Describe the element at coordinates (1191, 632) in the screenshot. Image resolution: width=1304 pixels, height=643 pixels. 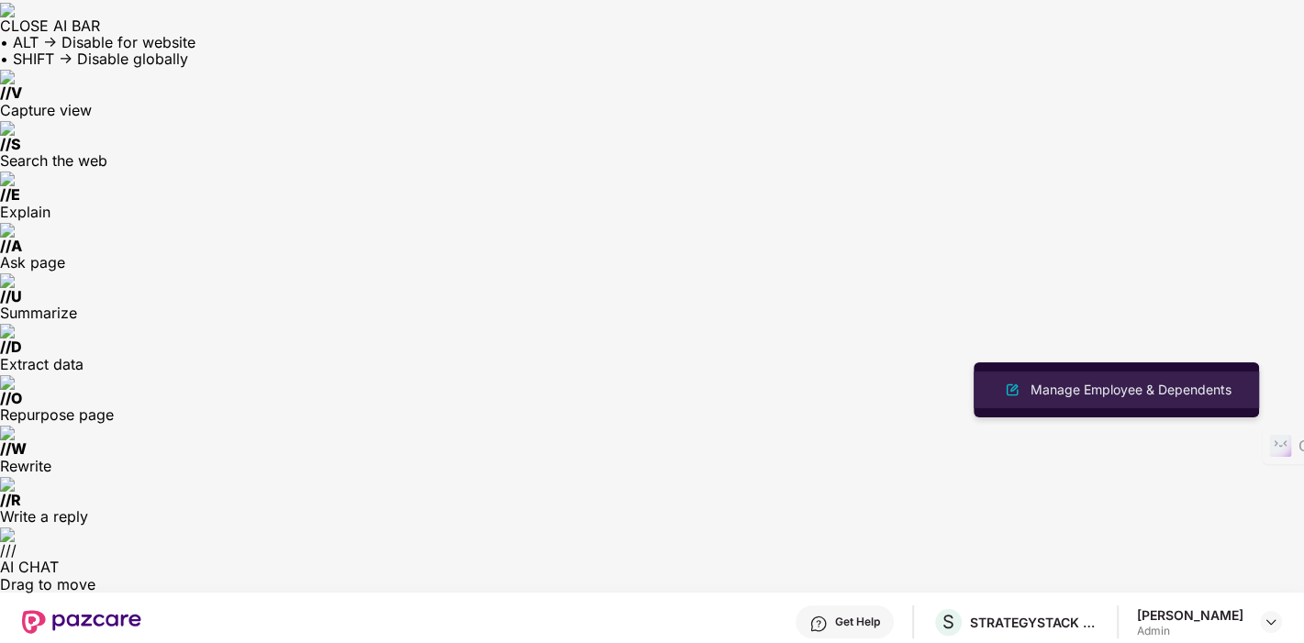
I see `div: Admin` at that location.